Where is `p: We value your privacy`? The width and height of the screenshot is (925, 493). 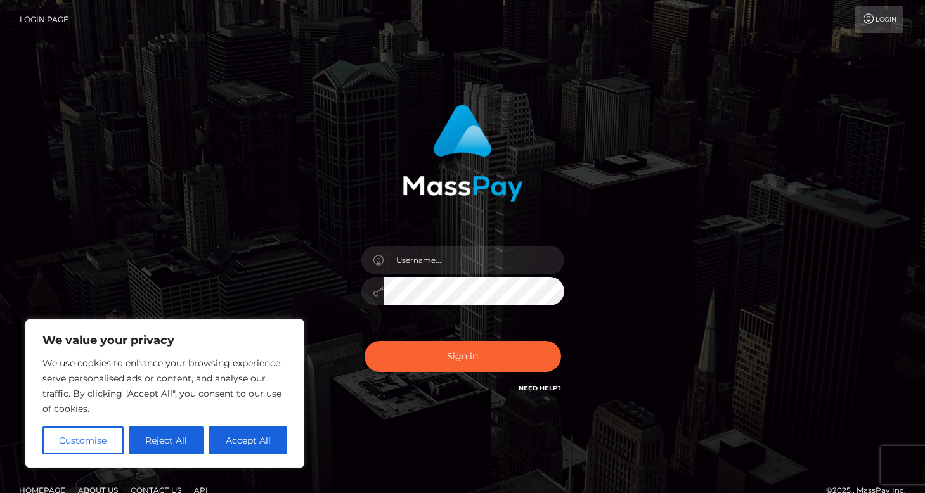 p: We value your privacy is located at coordinates (165, 340).